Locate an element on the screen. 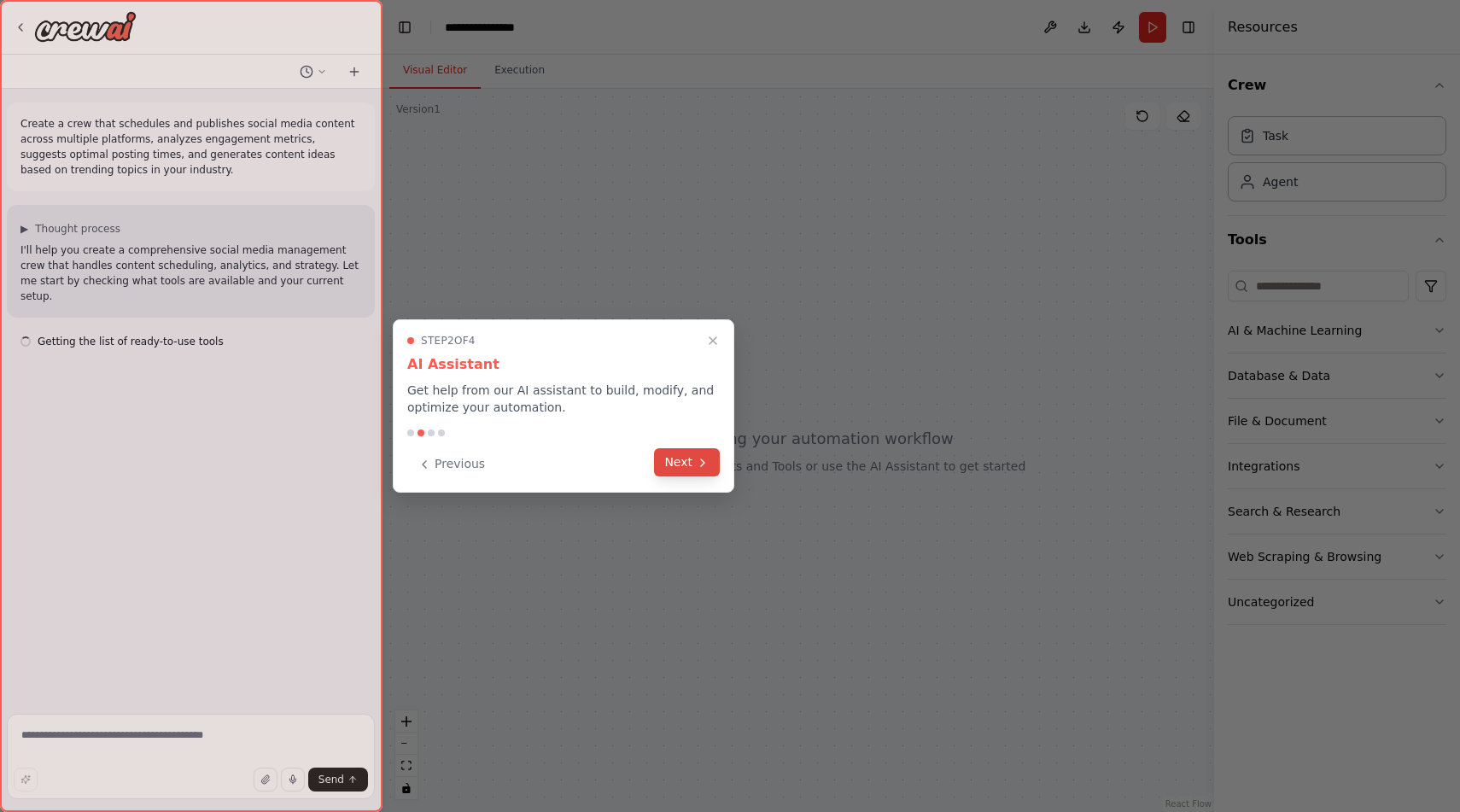  button: Hide left sidebar is located at coordinates (405, 27).